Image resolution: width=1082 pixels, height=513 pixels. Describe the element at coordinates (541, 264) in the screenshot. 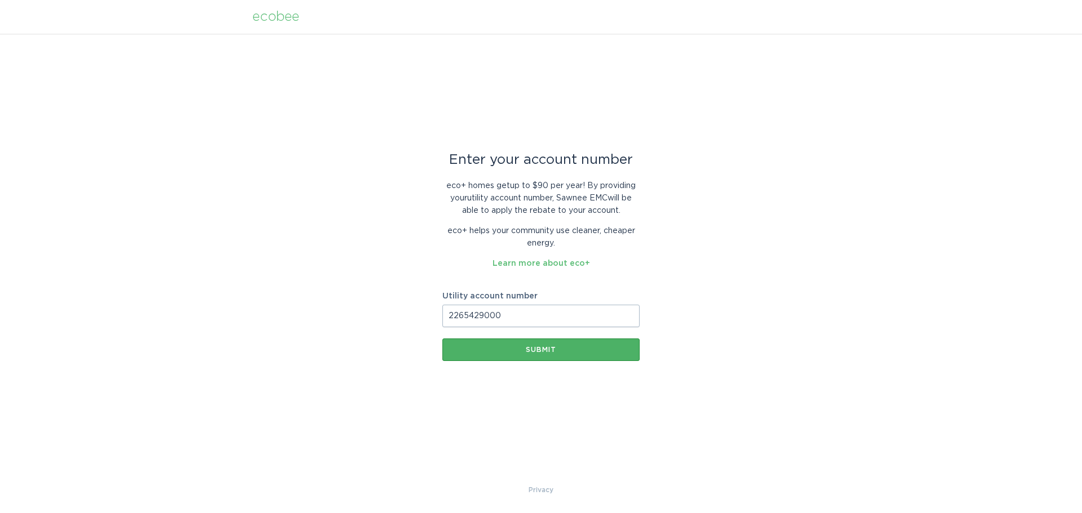

I see `a: Learn more about eco+` at that location.